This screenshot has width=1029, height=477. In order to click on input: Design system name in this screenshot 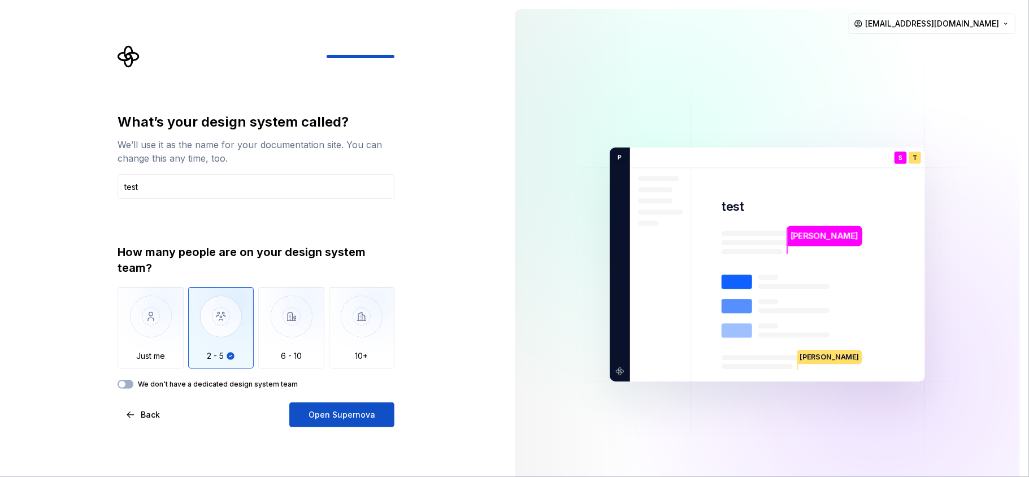, I will do `click(256, 187)`.